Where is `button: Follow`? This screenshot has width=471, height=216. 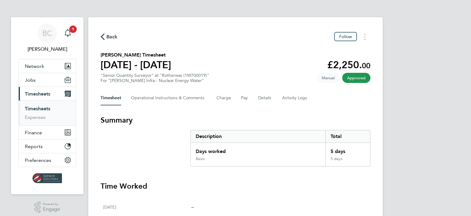 button: Follow is located at coordinates (346, 37).